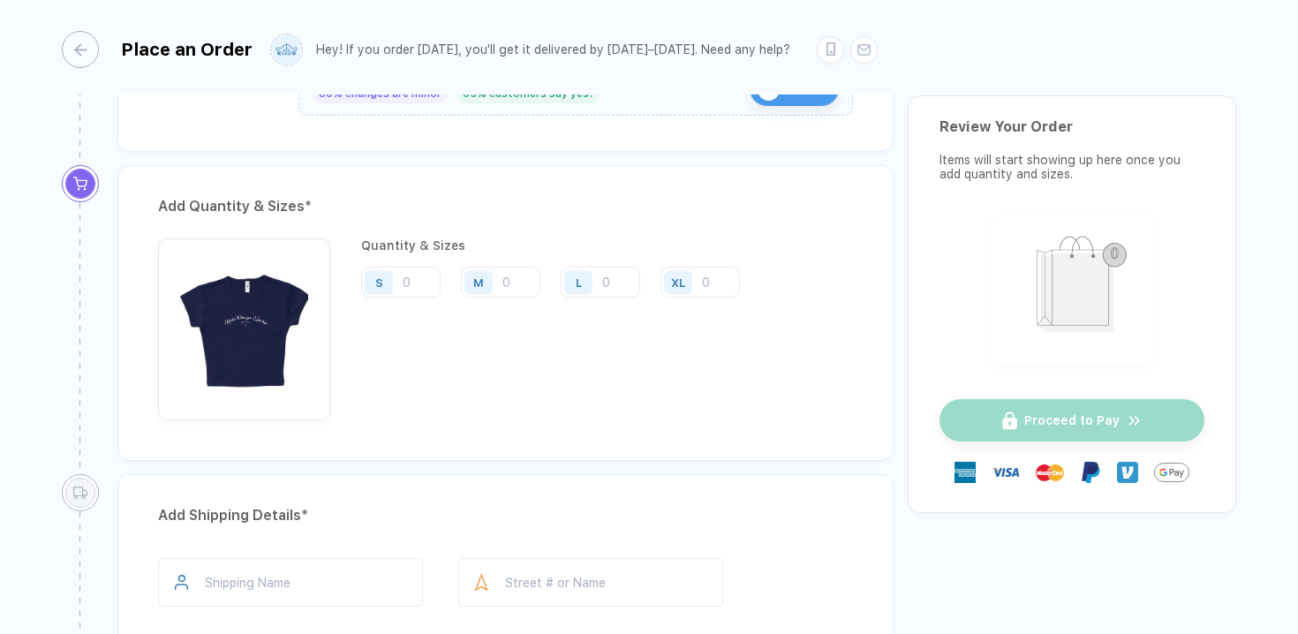  Describe the element at coordinates (1090, 472) in the screenshot. I see `img: Paypal` at that location.